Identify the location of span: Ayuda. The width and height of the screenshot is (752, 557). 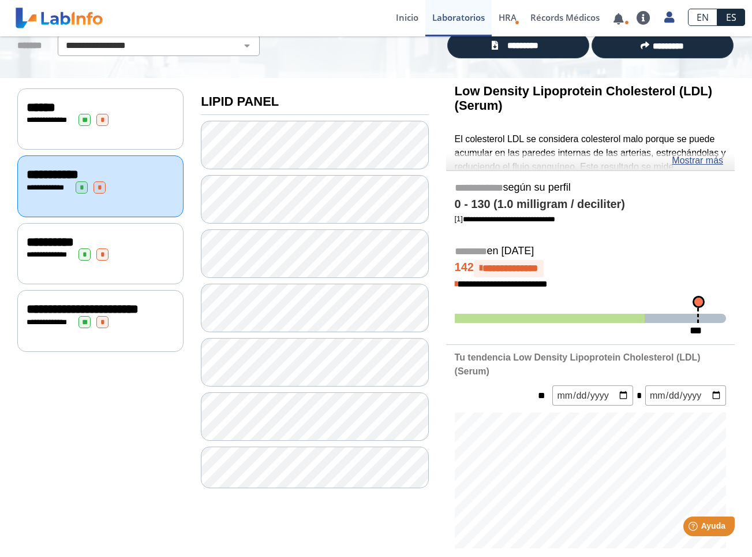
(64, 14).